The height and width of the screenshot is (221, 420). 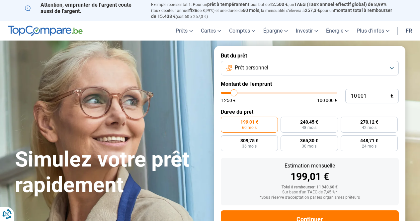 I want to click on a: Énergie, so click(x=337, y=31).